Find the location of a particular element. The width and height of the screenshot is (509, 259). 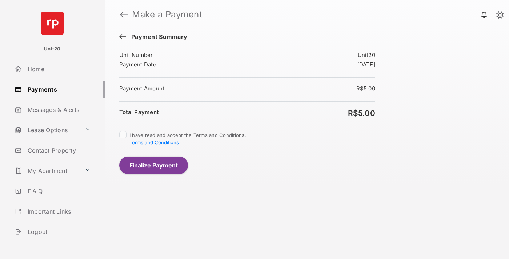

a: F.A.Q. is located at coordinates (58, 191).